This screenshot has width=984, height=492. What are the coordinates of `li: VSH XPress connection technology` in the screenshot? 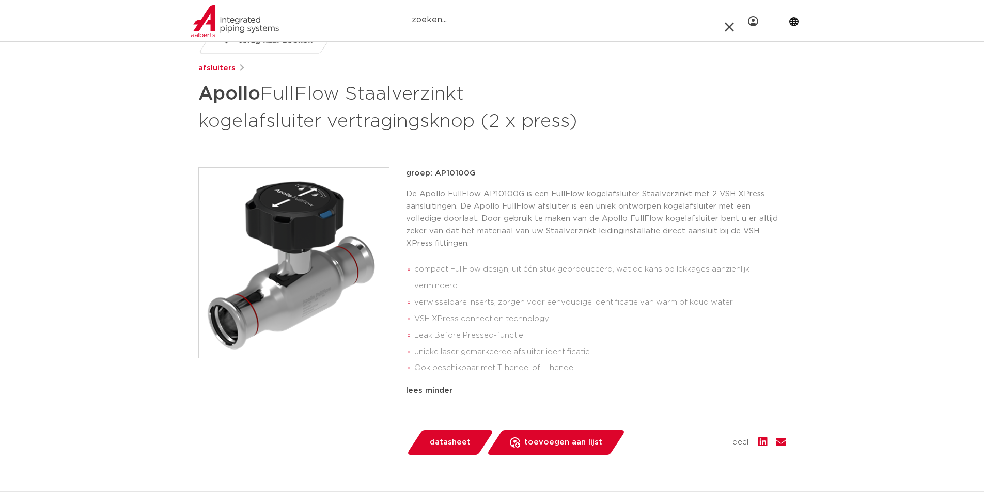 It's located at (600, 319).